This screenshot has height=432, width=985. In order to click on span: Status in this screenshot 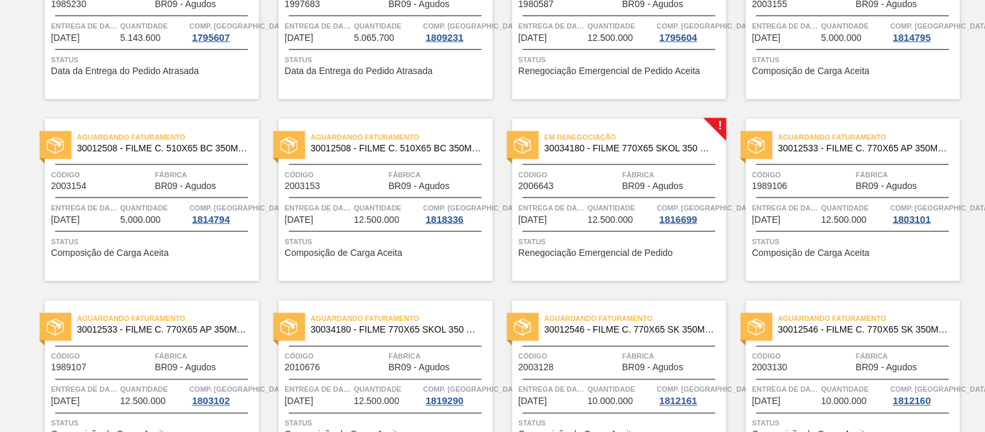, I will do `click(153, 60)`.